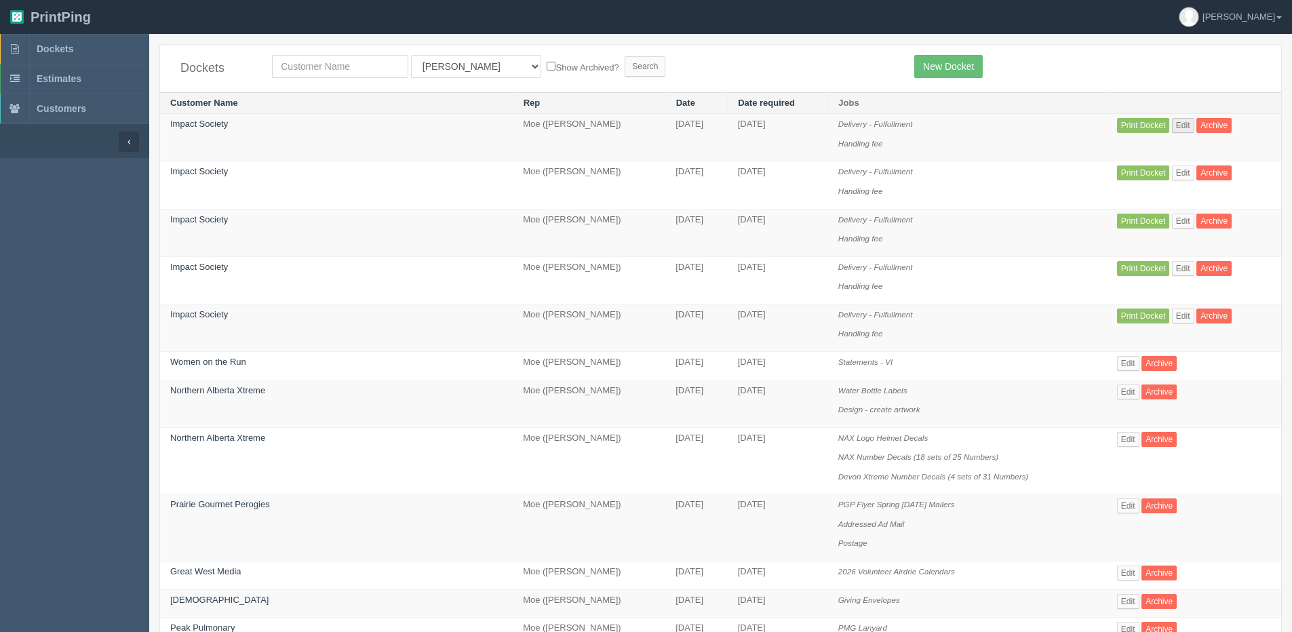  What do you see at coordinates (583, 66) in the screenshot?
I see `label: Show Archived?` at bounding box center [583, 66].